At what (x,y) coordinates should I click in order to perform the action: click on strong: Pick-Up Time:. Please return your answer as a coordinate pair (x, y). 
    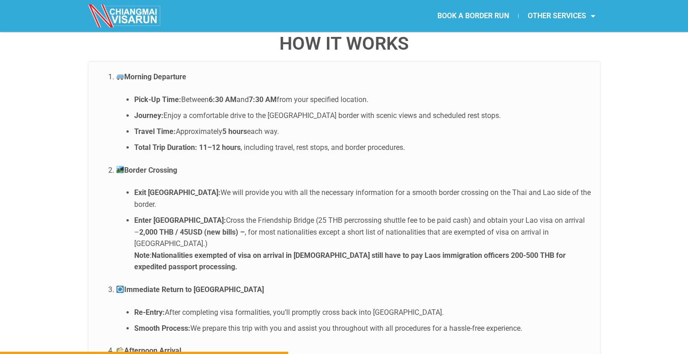
    Looking at the image, I should click on (157, 99).